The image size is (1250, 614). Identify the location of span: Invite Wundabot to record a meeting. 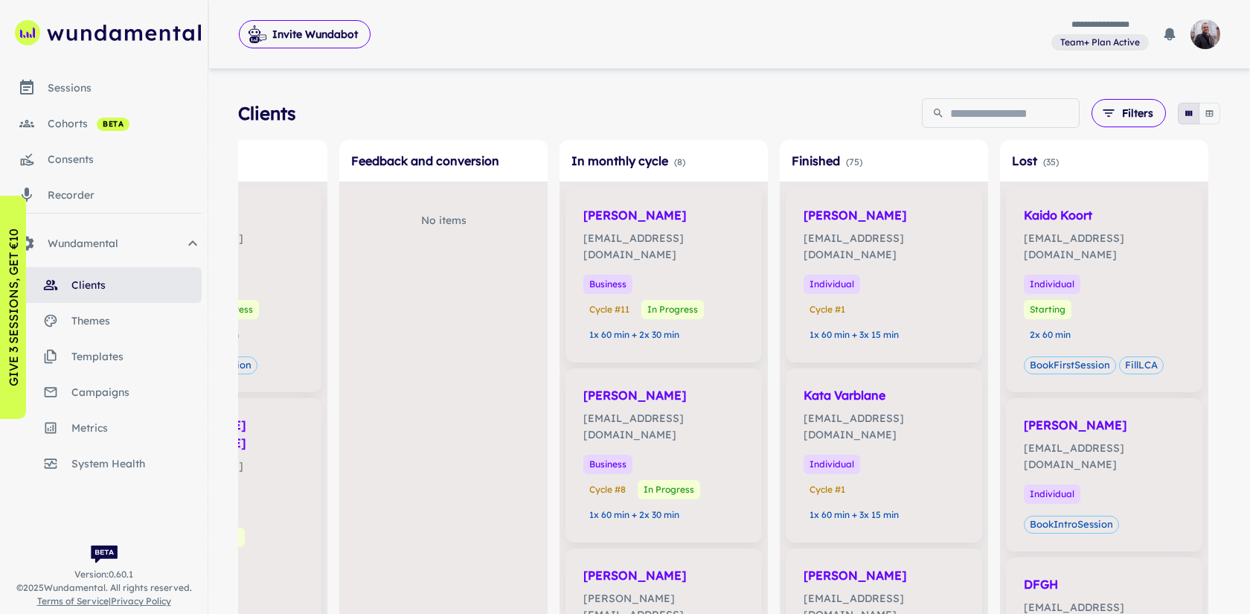
(304, 34).